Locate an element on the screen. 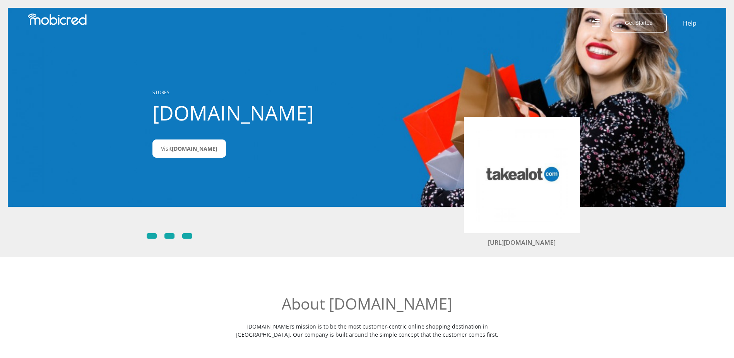 This screenshot has height=358, width=734. img: Takealot.com is located at coordinates (522, 175).